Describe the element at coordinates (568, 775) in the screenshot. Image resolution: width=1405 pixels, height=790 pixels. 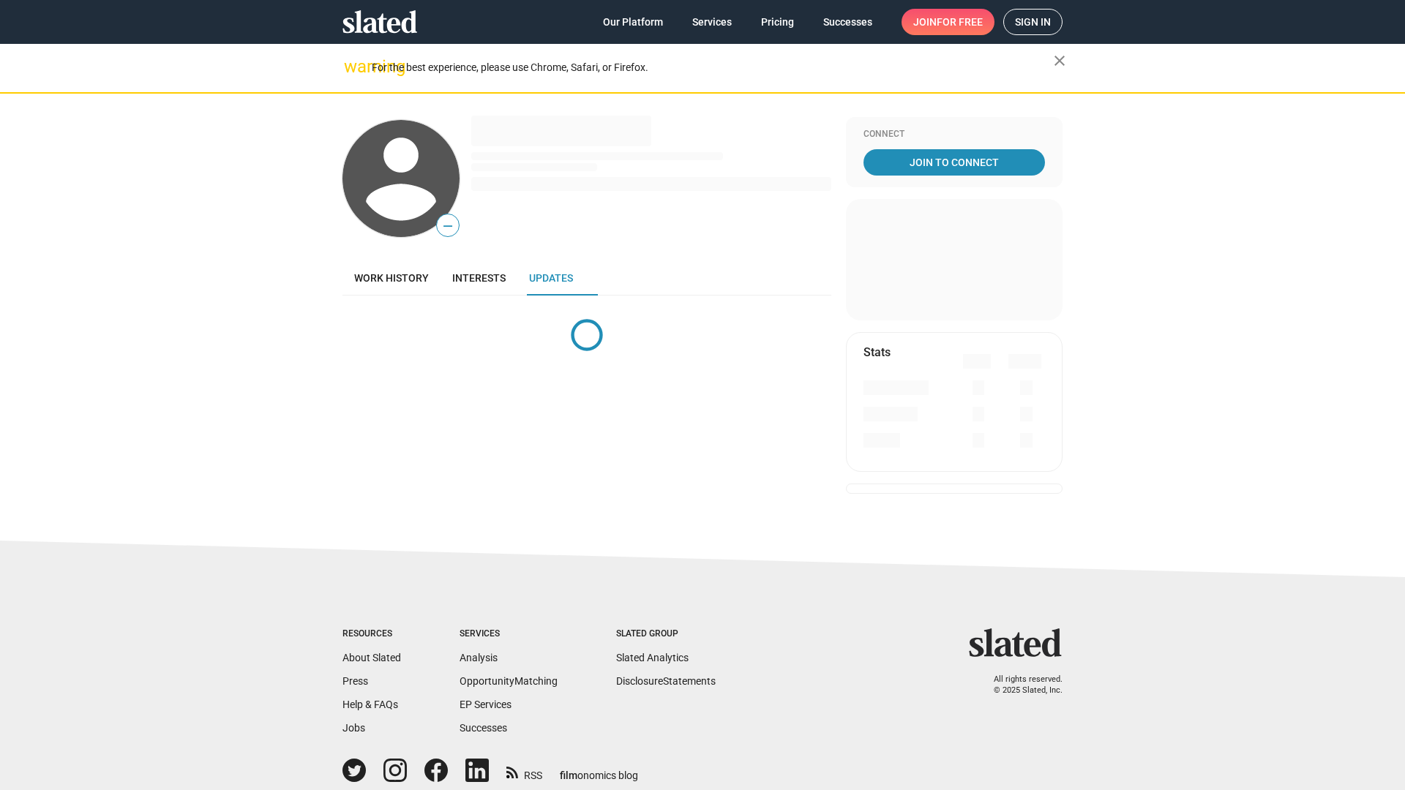
I see `span: film` at that location.